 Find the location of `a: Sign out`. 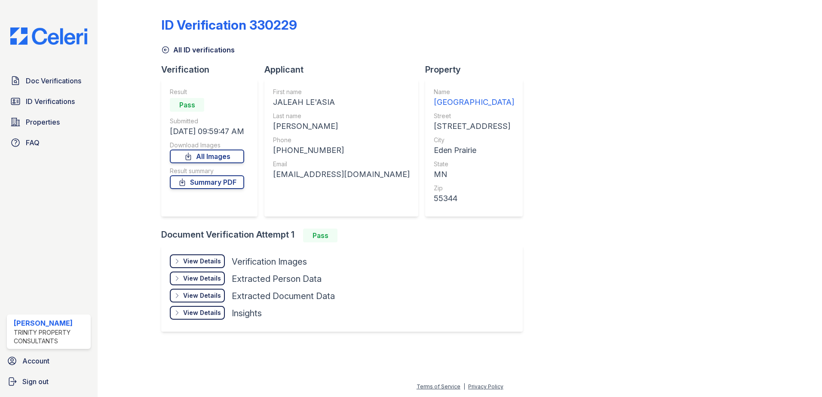

a: Sign out is located at coordinates (49, 382).